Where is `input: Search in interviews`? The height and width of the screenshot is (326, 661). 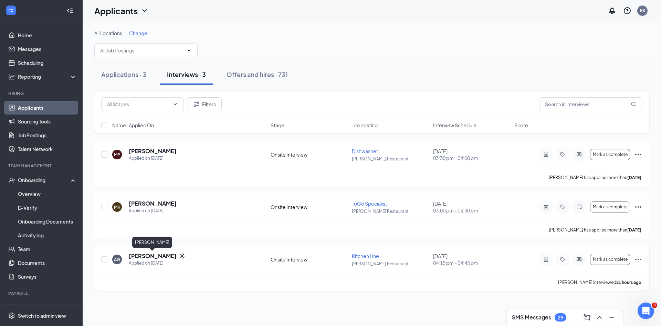
input: Search in interviews is located at coordinates (591, 104).